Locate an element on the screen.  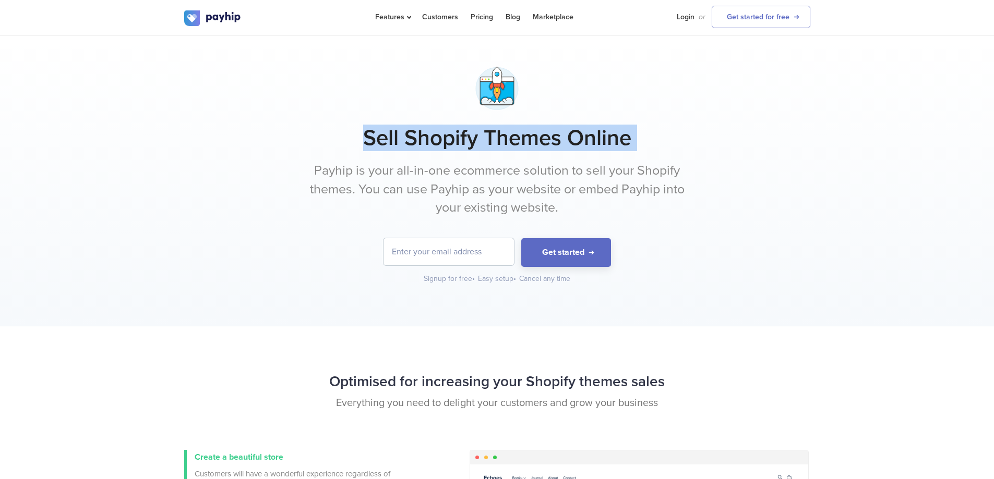
p: Everything you need to delight your customers and grow your business is located at coordinates (497, 403).